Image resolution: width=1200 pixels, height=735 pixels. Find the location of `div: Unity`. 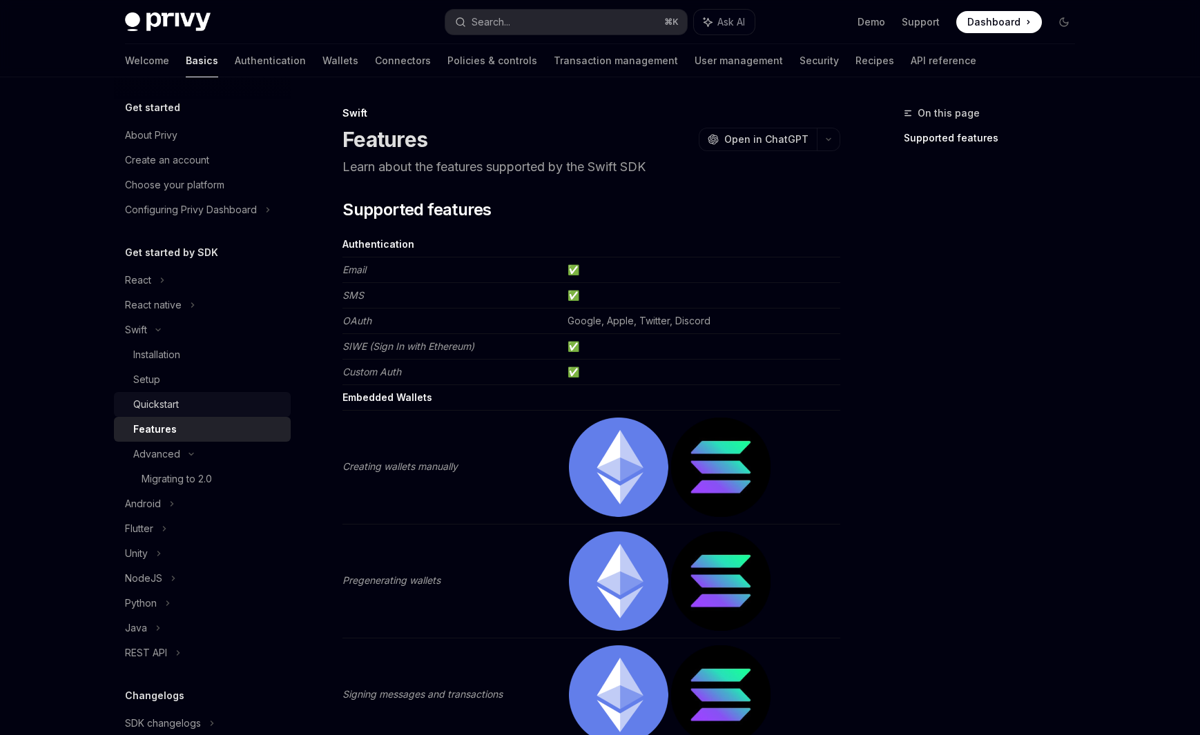

div: Unity is located at coordinates (136, 554).